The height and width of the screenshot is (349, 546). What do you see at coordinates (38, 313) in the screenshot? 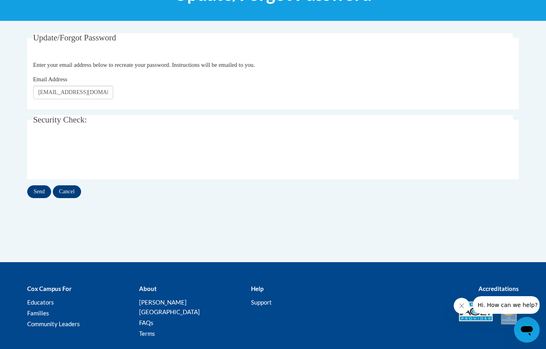
I see `a: Families` at bounding box center [38, 313].